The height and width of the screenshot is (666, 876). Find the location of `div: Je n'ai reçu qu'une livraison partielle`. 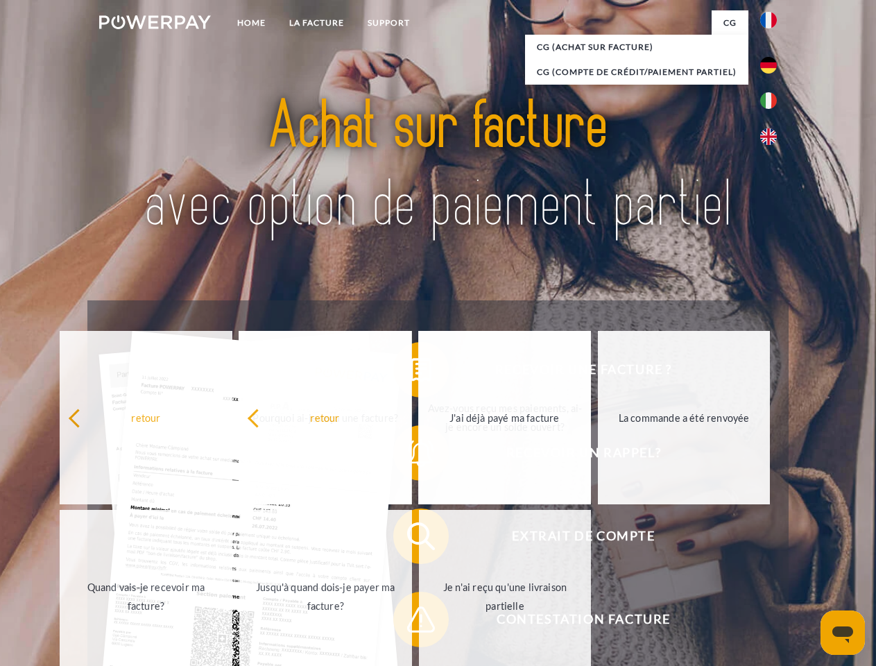

div: Je n'ai reçu qu'une livraison partielle is located at coordinates (505, 596).